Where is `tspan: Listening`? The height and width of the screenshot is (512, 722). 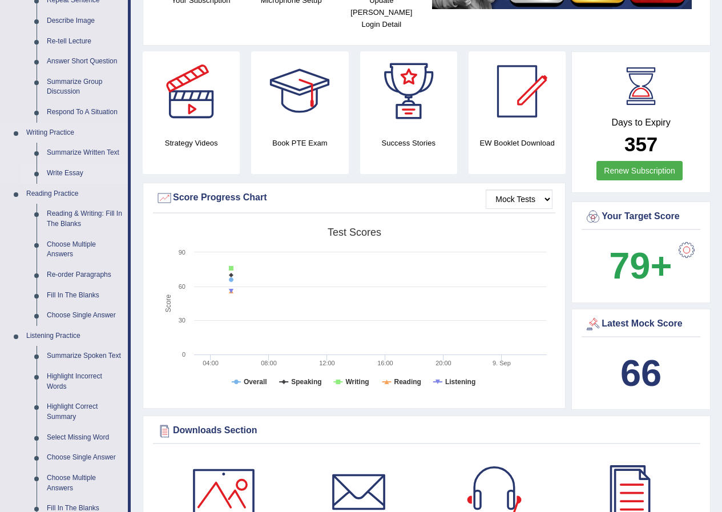 tspan: Listening is located at coordinates (460, 382).